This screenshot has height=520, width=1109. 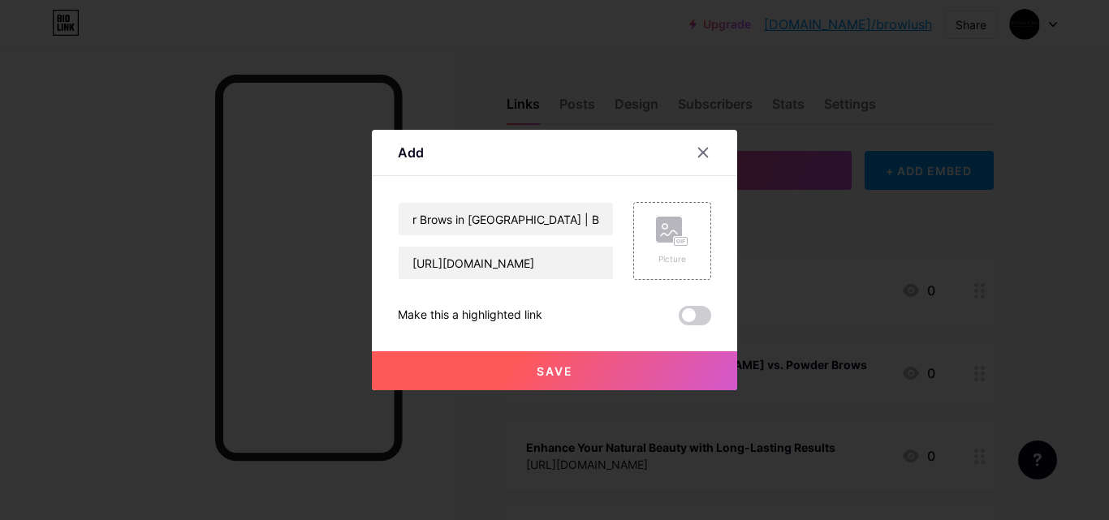 I want to click on div: Make this a highlighted link, so click(x=470, y=316).